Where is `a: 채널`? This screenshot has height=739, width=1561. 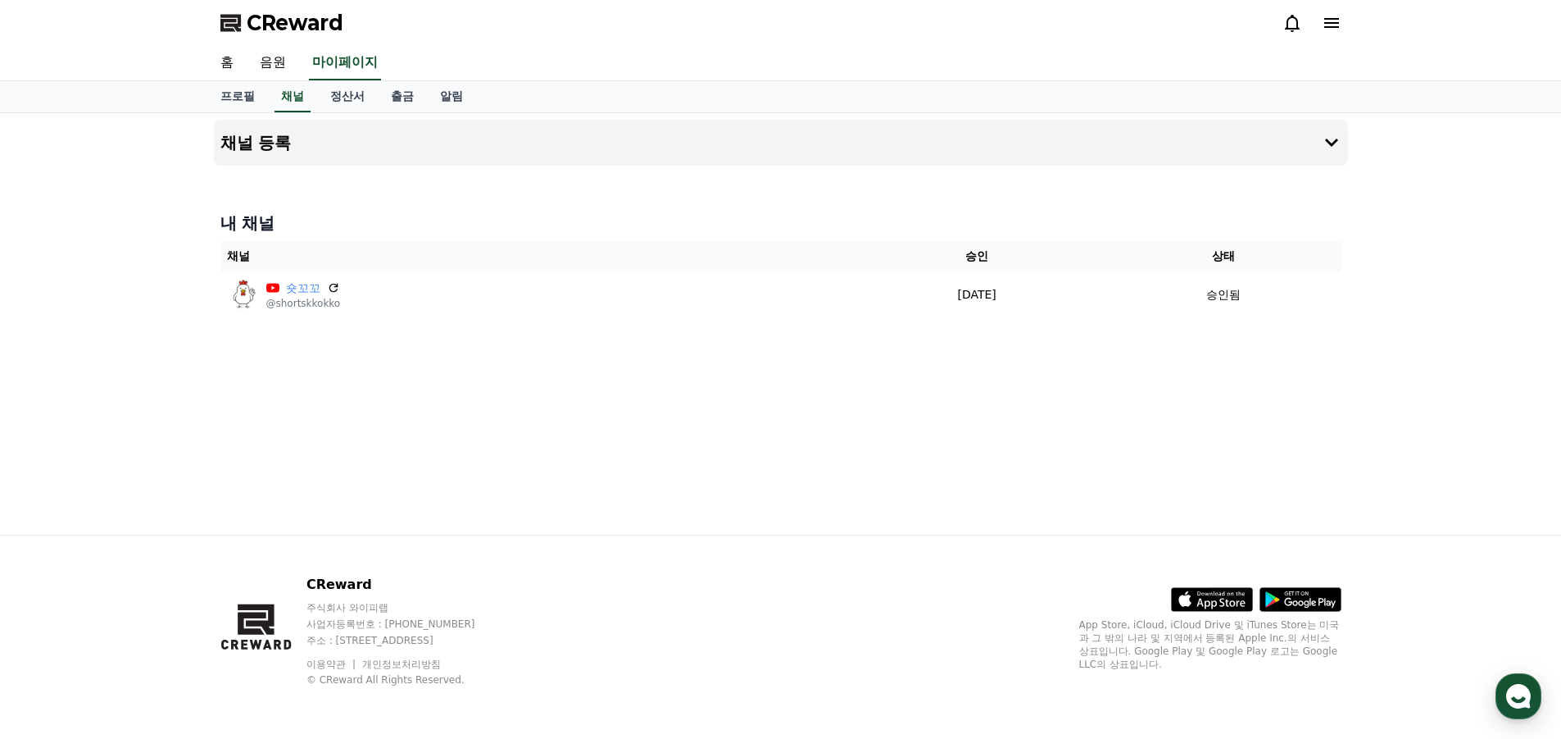
a: 채널 is located at coordinates (293, 97).